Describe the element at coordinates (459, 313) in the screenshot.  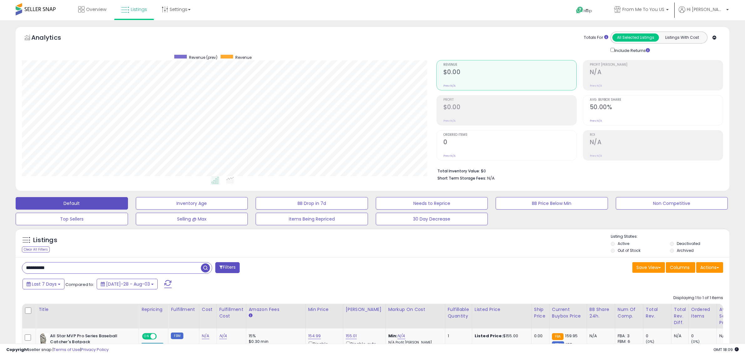
I see `div: Fulfillable Quantity` at that location.